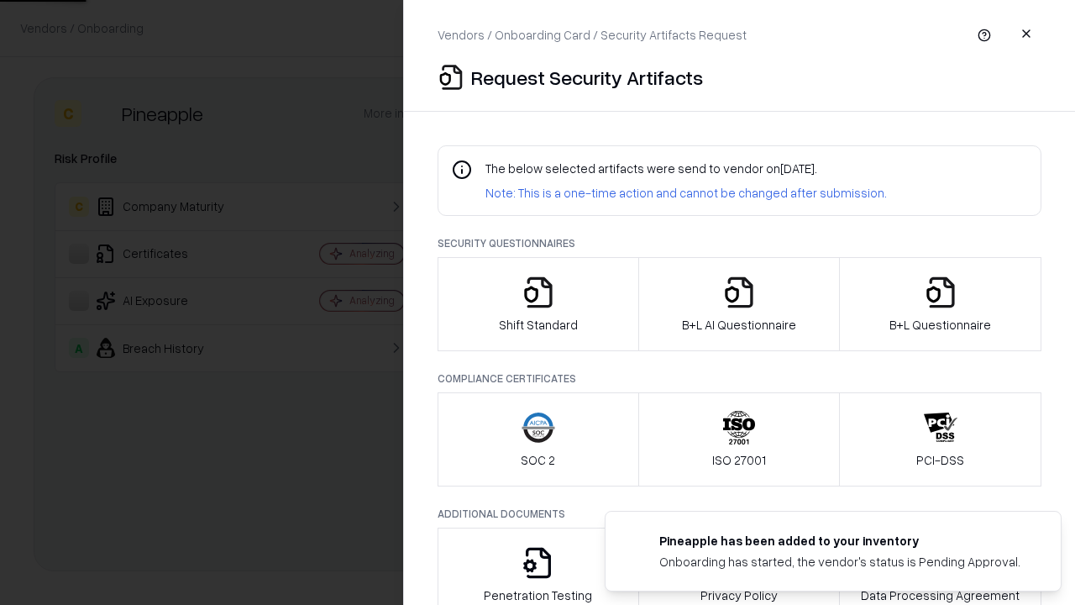  I want to click on p: PCI-DSS, so click(940, 460).